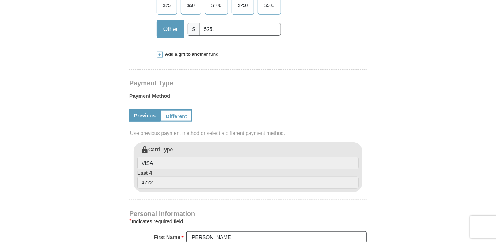 This screenshot has width=496, height=243. I want to click on a: Different, so click(176, 116).